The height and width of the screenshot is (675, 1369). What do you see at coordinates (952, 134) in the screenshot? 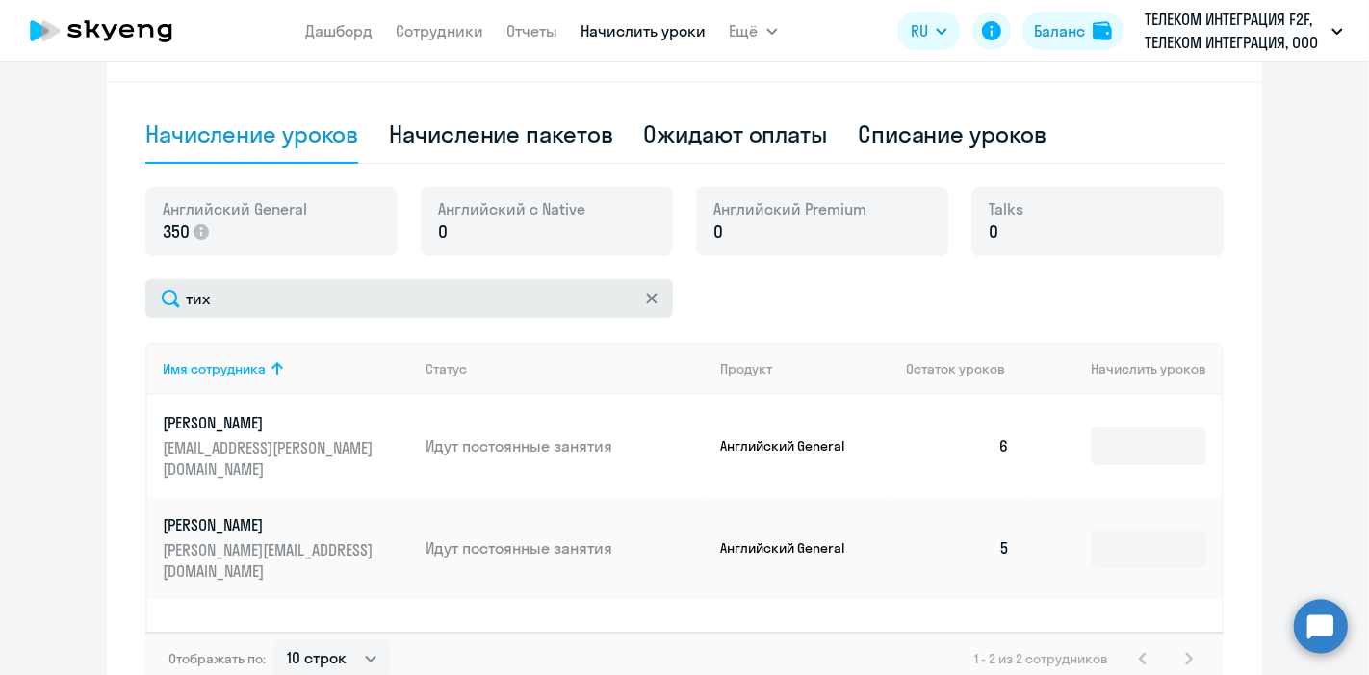
I see `div: Списание уроков` at bounding box center [952, 134].